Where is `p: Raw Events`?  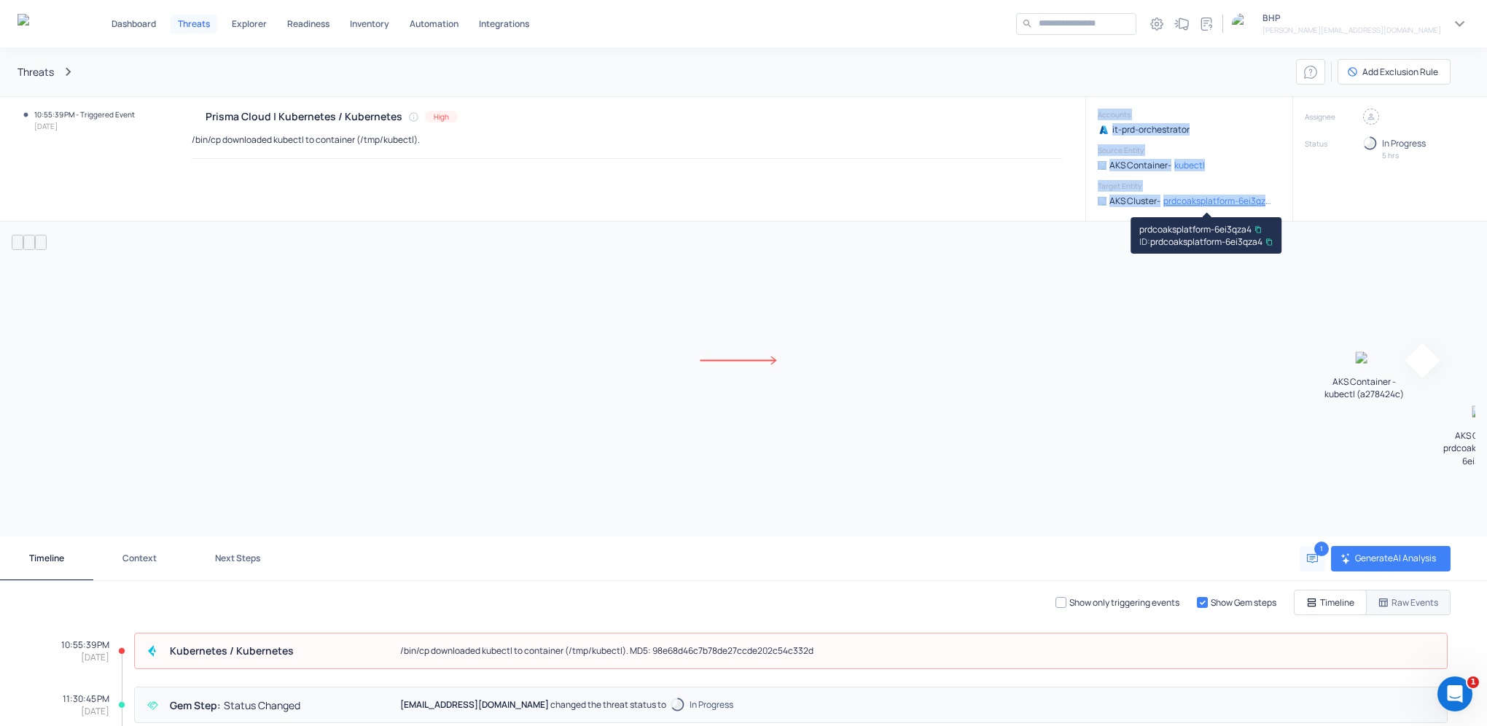 p: Raw Events is located at coordinates (1414, 602).